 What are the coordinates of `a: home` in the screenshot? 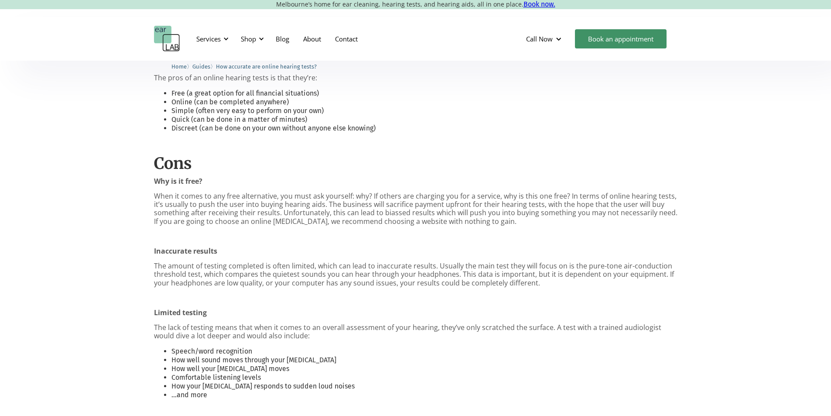 It's located at (167, 39).